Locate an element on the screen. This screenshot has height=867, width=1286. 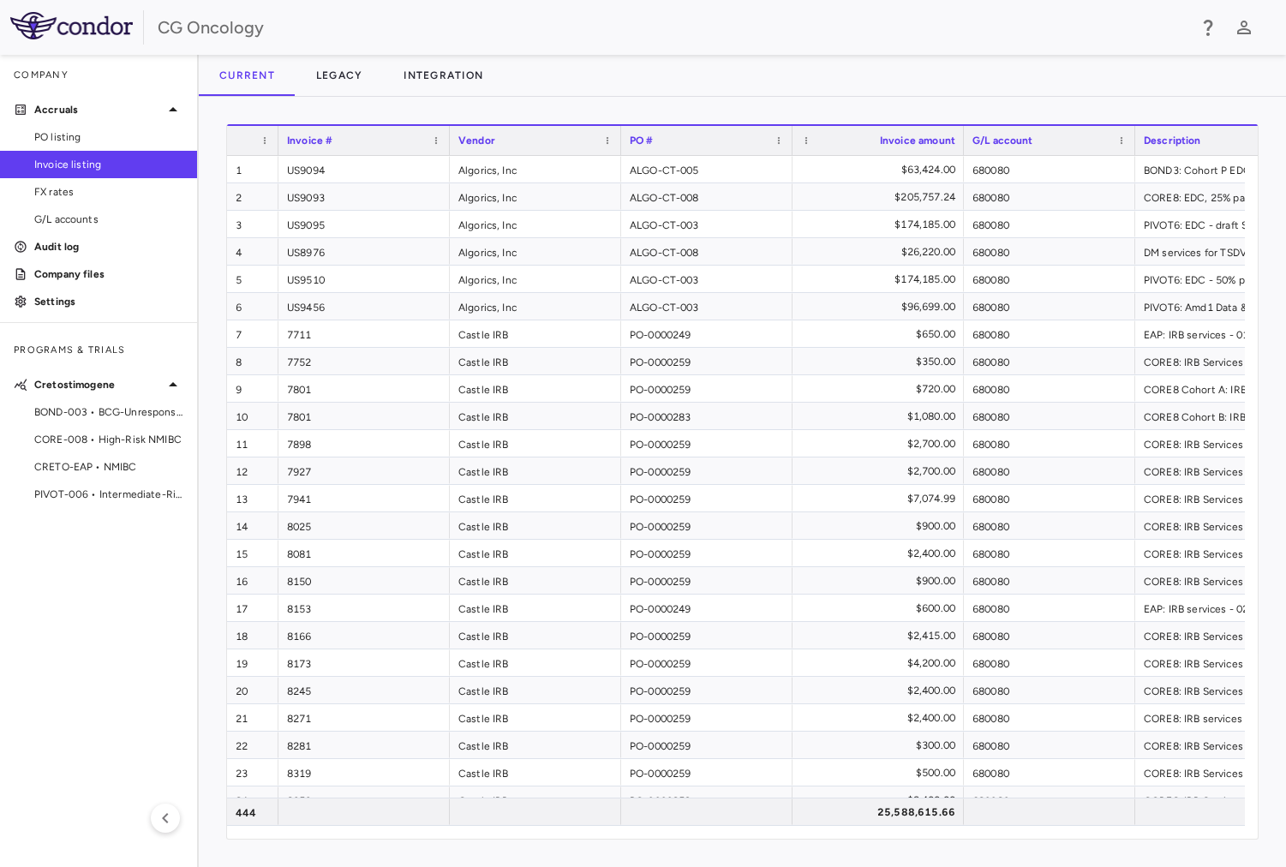
div: 8245 is located at coordinates (364, 689).